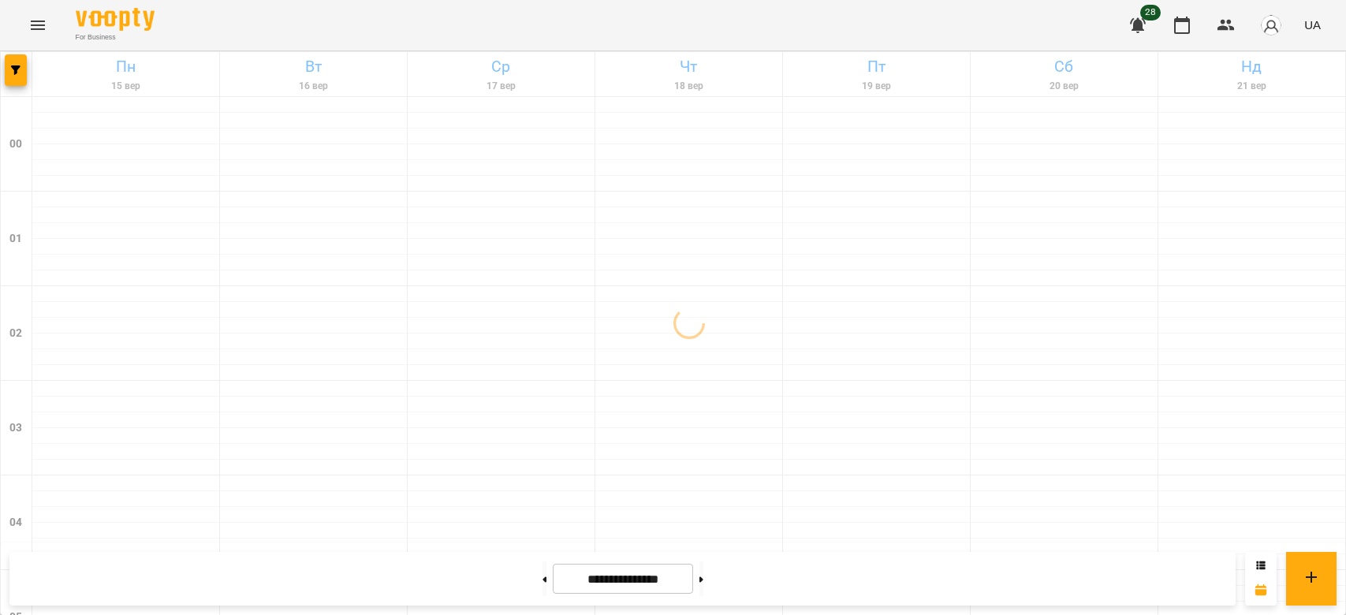  What do you see at coordinates (125, 66) in the screenshot?
I see `h6: Пн` at bounding box center [125, 66].